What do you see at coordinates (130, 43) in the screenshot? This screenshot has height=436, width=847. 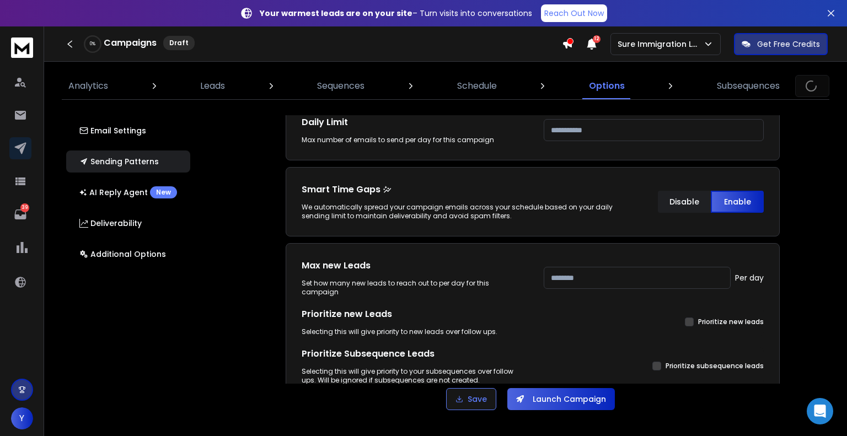 I see `h1: Campaigns` at bounding box center [130, 43].